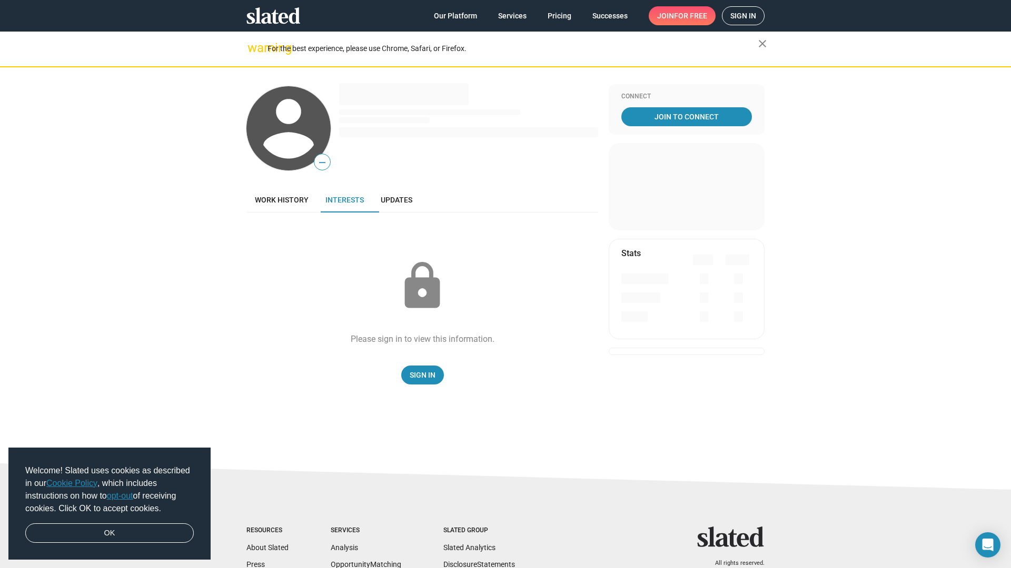 The height and width of the screenshot is (568, 1011). I want to click on a: Joinfor free, so click(682, 16).